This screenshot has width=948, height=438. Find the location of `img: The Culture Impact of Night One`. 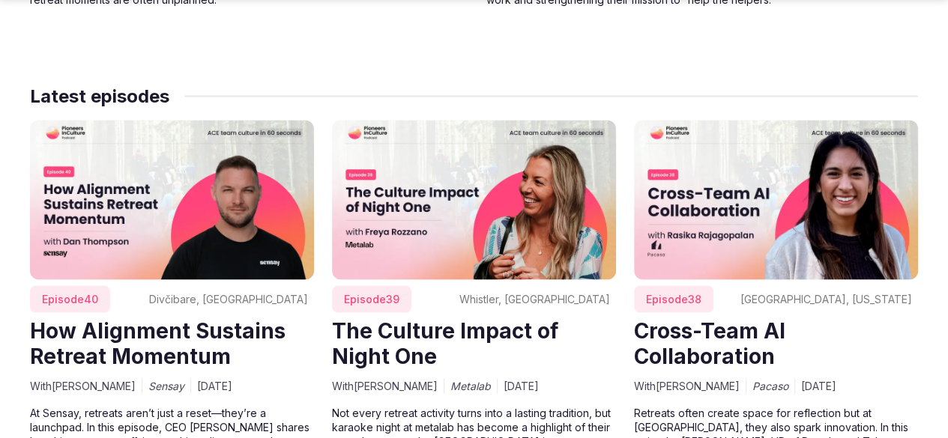

img: The Culture Impact of Night One is located at coordinates (474, 200).